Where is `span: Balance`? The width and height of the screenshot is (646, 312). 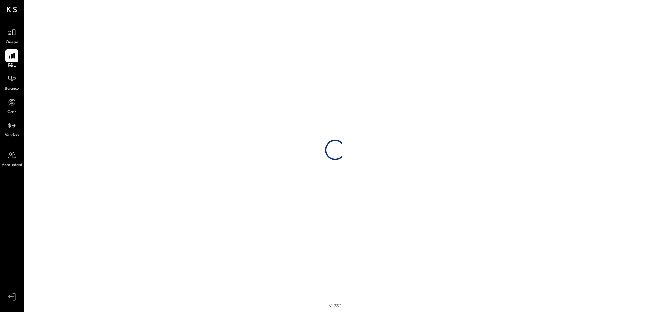 span: Balance is located at coordinates (12, 89).